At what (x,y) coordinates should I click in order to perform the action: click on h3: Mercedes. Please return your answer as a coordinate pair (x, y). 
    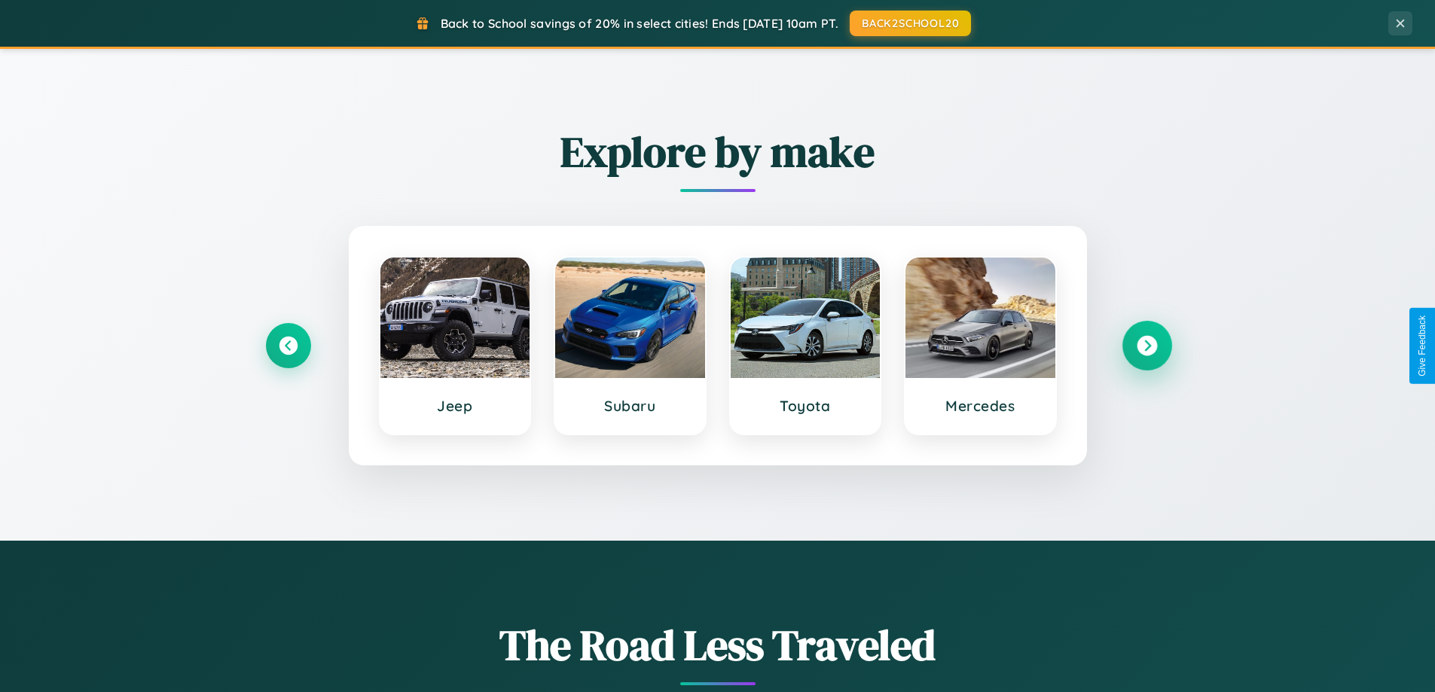
    Looking at the image, I should click on (980, 406).